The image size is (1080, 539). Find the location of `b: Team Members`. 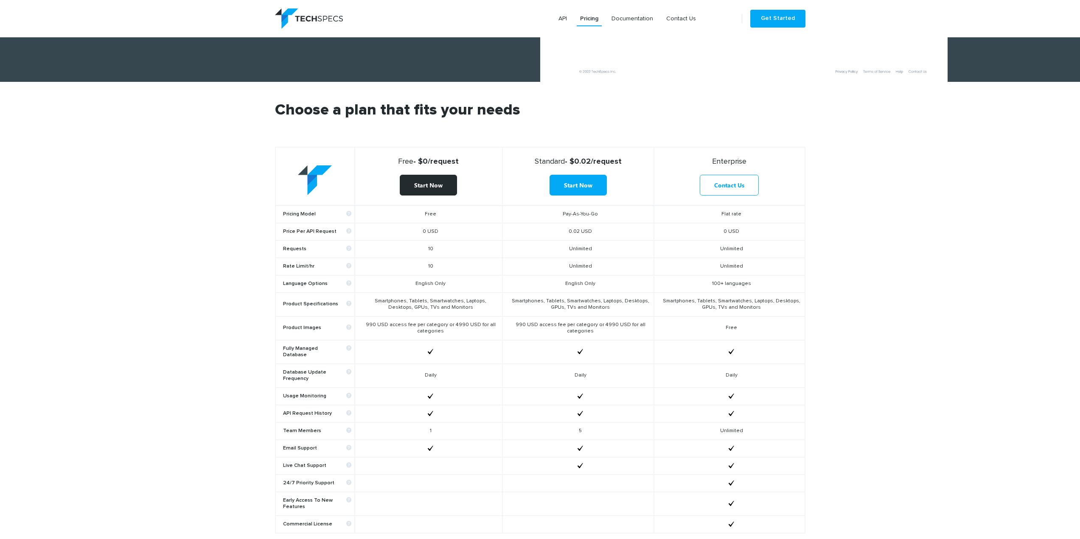

b: Team Members is located at coordinates (317, 431).